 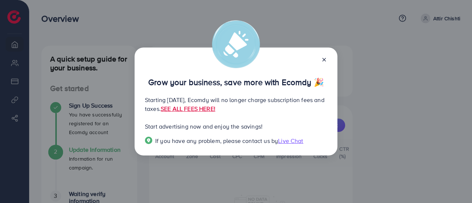 I want to click on span: If you have any problem, please contact us by, so click(x=217, y=141).